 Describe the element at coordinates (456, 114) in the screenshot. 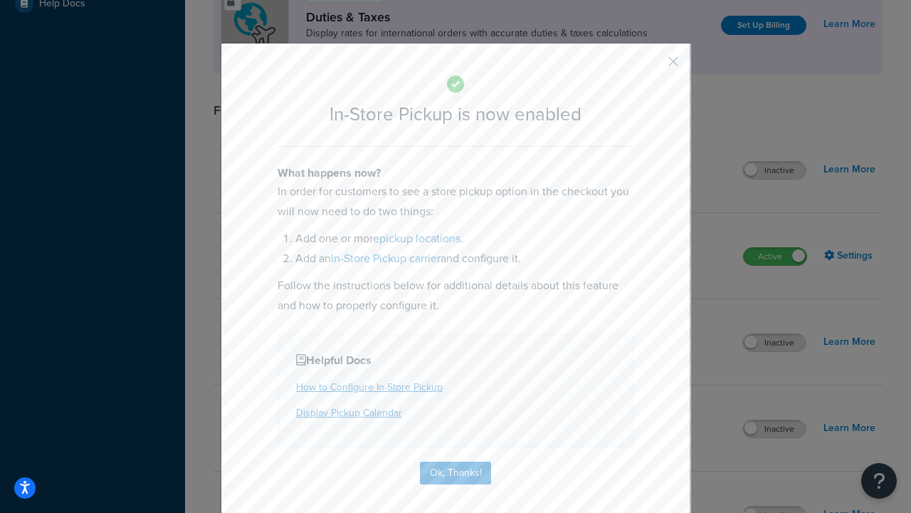

I see `h2: In-Store Pickup is now enabled` at that location.